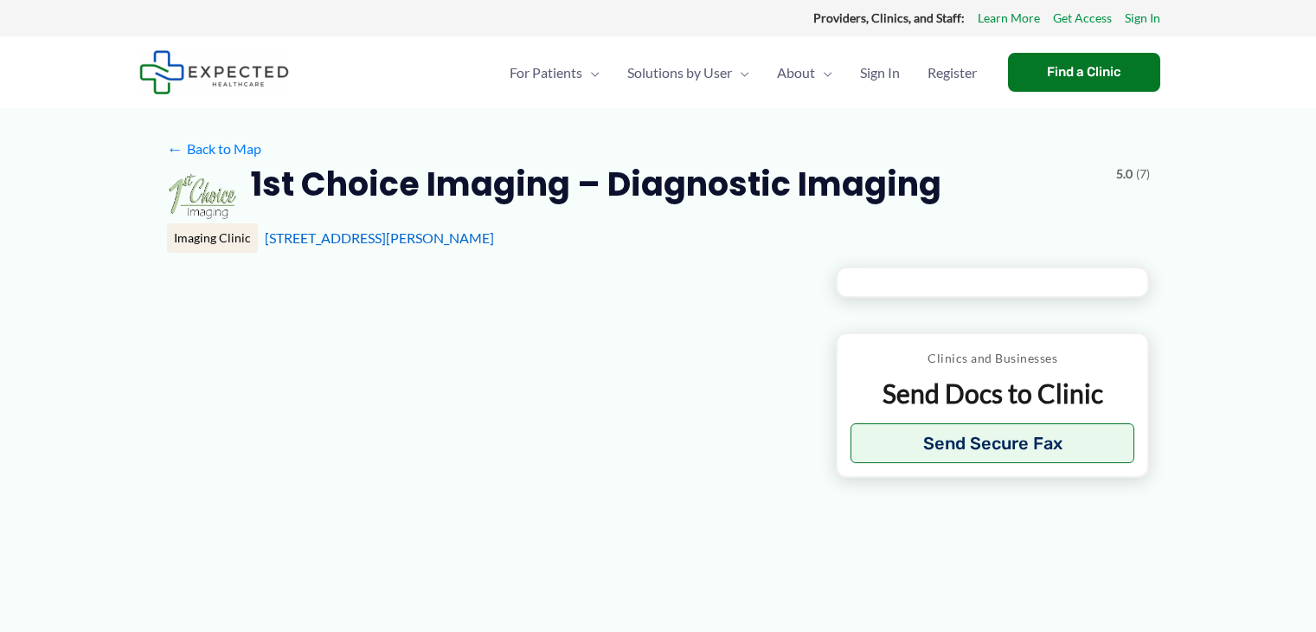 The height and width of the screenshot is (632, 1316). What do you see at coordinates (214, 72) in the screenshot?
I see `img: Expected Healthcare Logo - side, dark font, small` at bounding box center [214, 72].